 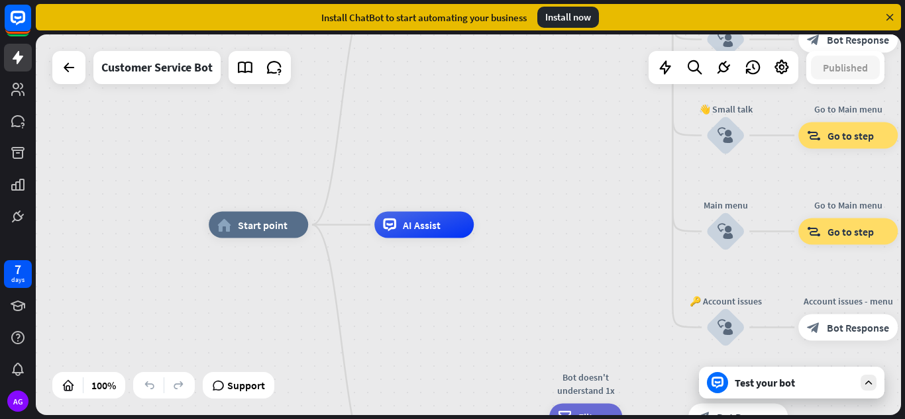 I want to click on div: Install now, so click(x=568, y=17).